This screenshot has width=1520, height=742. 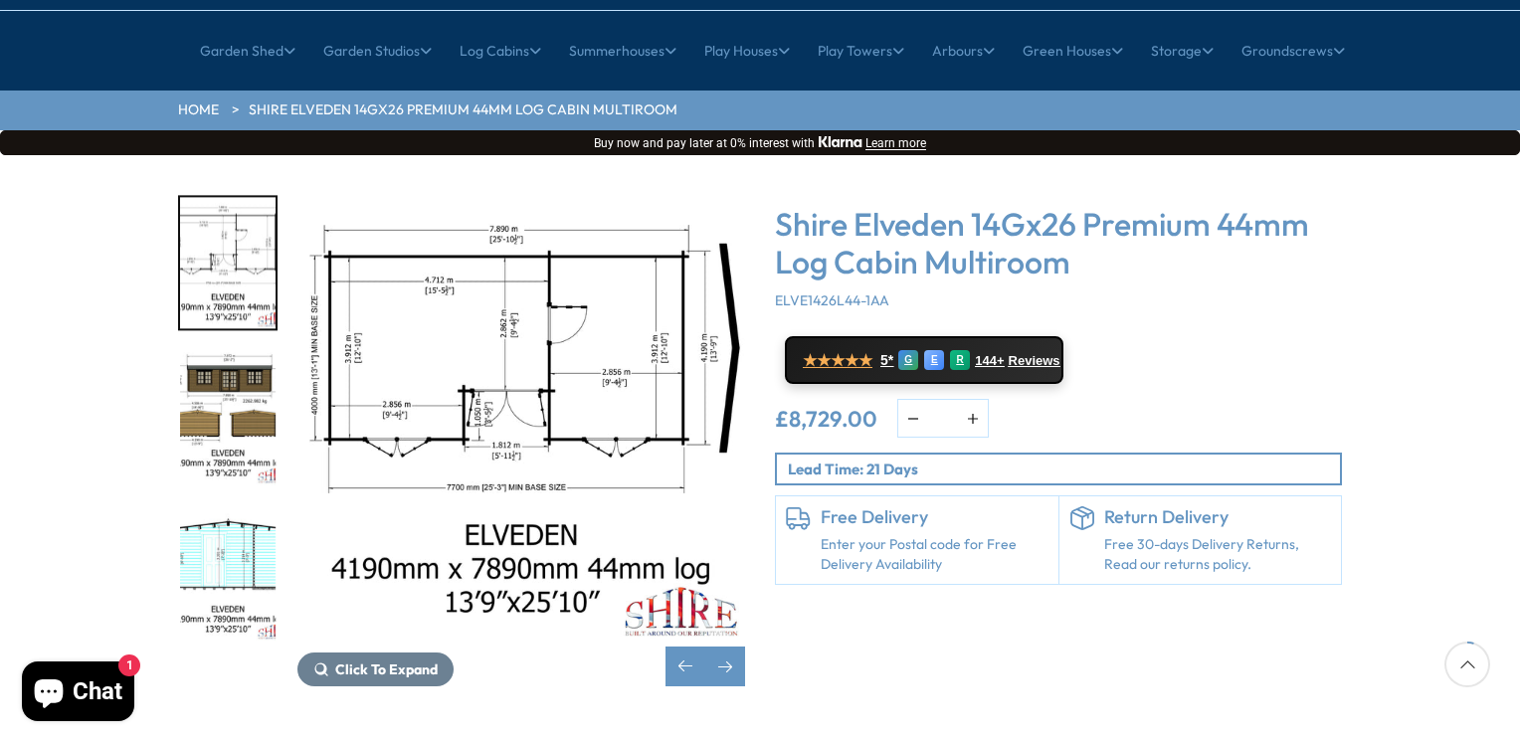 I want to click on ins: £8,729.00, so click(x=826, y=419).